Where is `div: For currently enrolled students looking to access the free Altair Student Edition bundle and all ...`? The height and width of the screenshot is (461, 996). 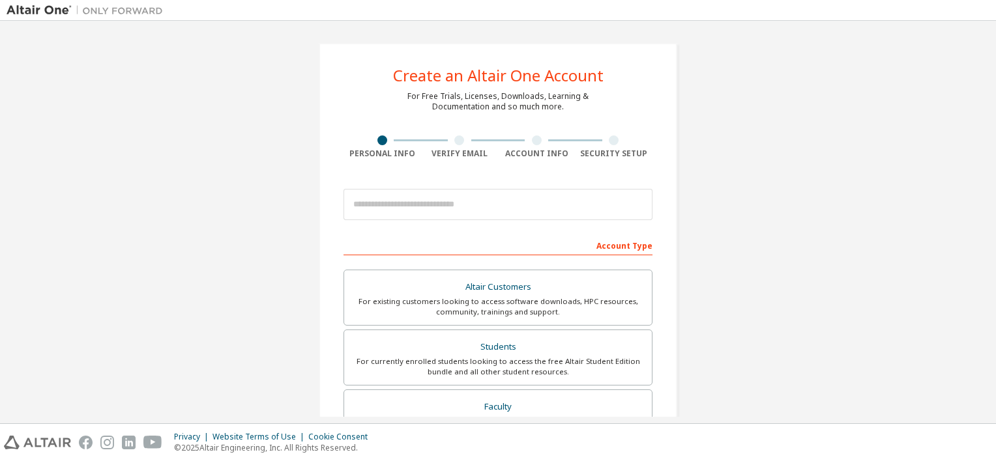
div: For currently enrolled students looking to access the free Altair Student Edition bundle and all ... is located at coordinates (498, 367).